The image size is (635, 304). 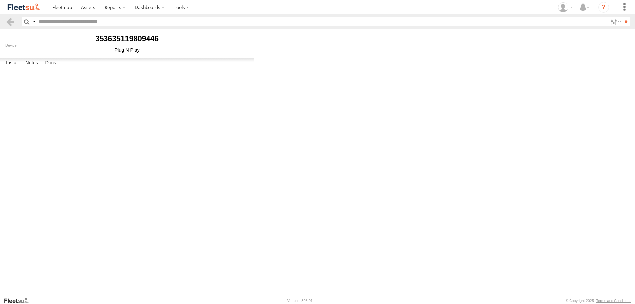 I want to click on div: © Copyright 2025 -, so click(x=598, y=301).